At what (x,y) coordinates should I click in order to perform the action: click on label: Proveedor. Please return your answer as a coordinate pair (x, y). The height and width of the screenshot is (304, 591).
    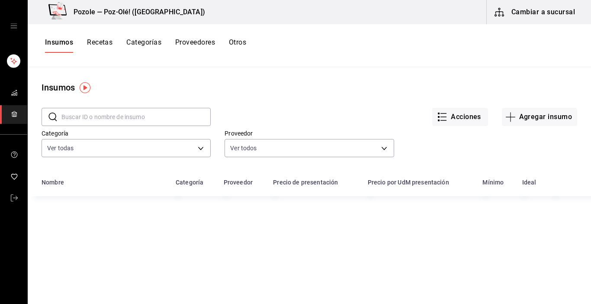
    Looking at the image, I should click on (309, 133).